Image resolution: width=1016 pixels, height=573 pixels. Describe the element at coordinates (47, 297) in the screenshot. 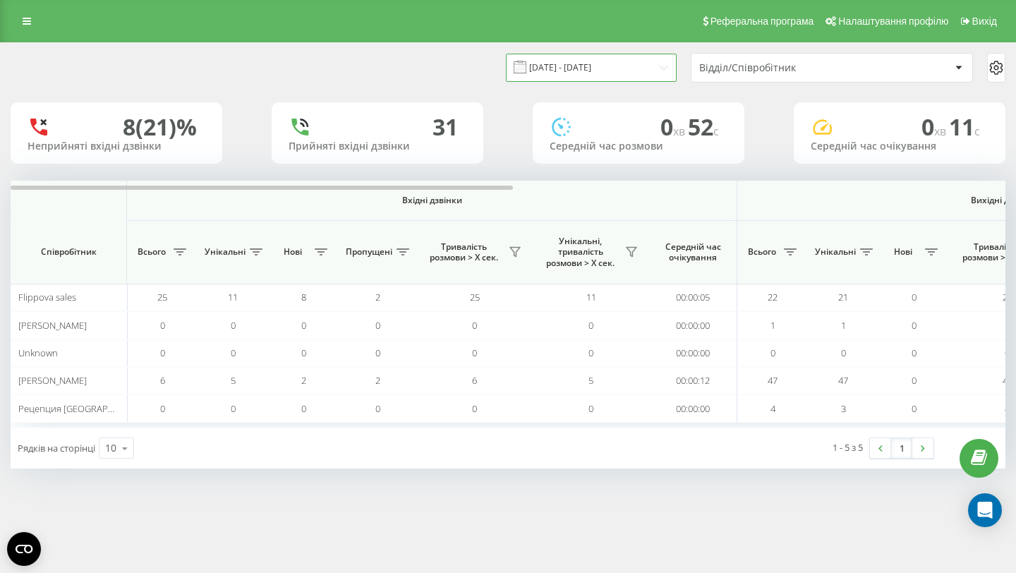

I see `span: Flippova sales` at that location.